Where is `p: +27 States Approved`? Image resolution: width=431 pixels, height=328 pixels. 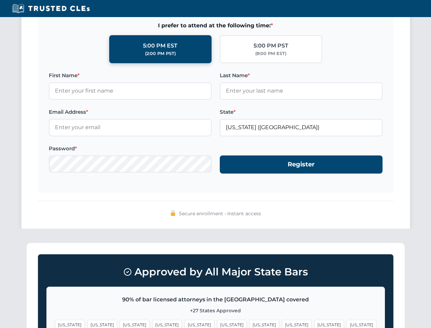
p: +27 States Approved is located at coordinates (216, 310).